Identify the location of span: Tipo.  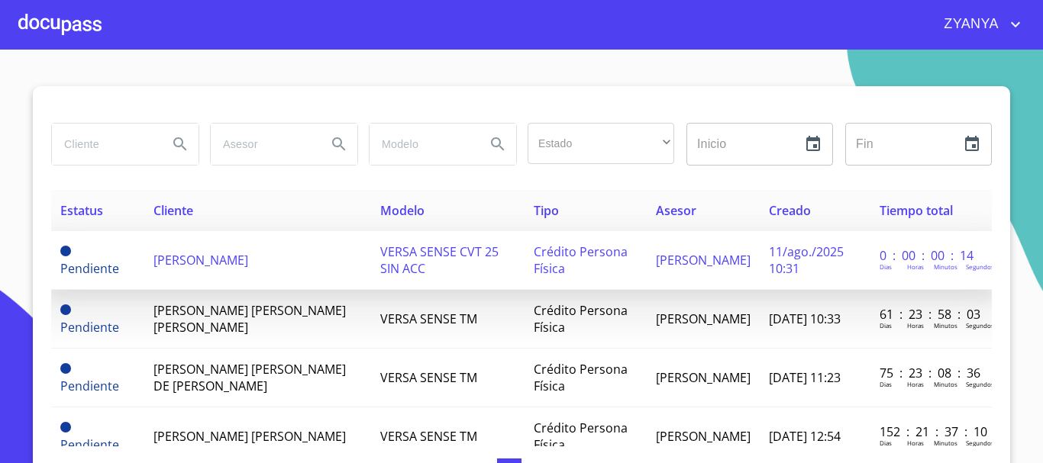
(546, 211).